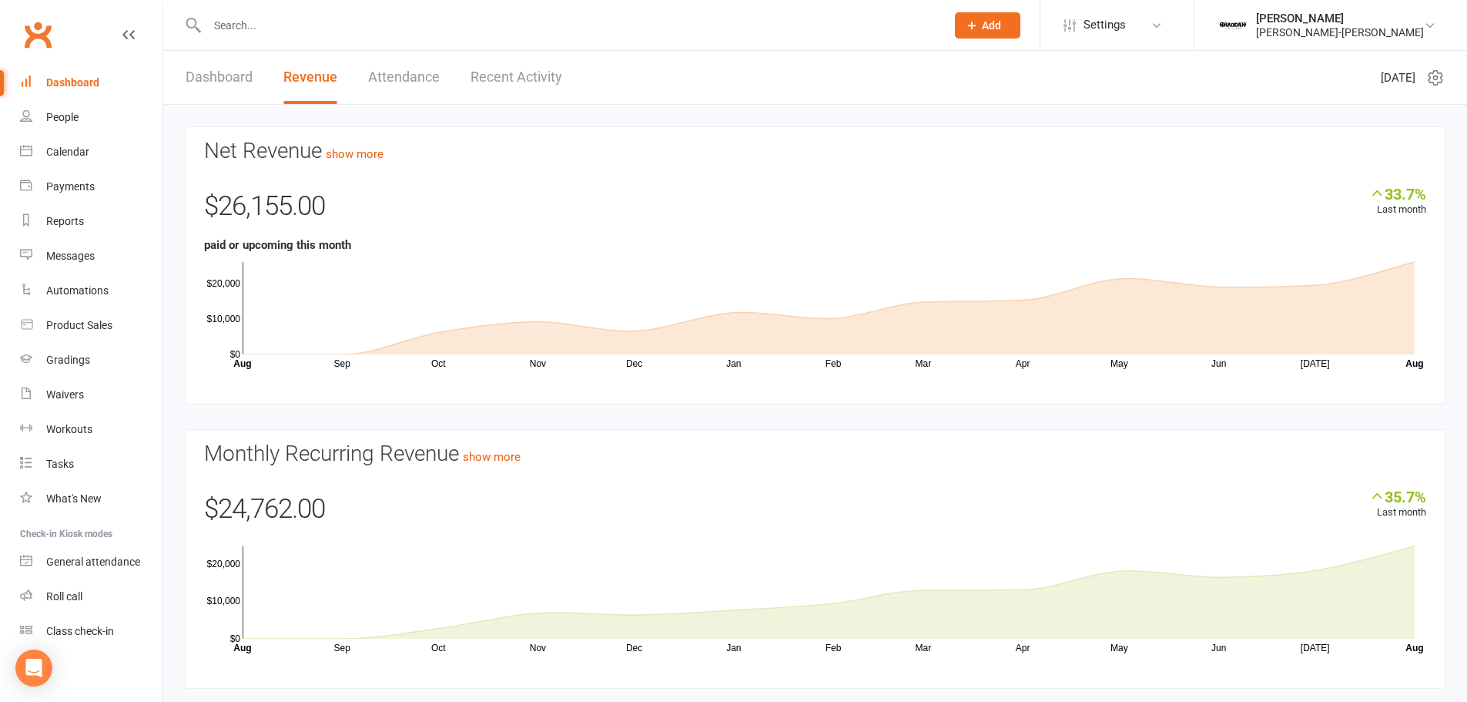 The image size is (1467, 702). Describe the element at coordinates (72, 82) in the screenshot. I see `div: Dashboard` at that location.